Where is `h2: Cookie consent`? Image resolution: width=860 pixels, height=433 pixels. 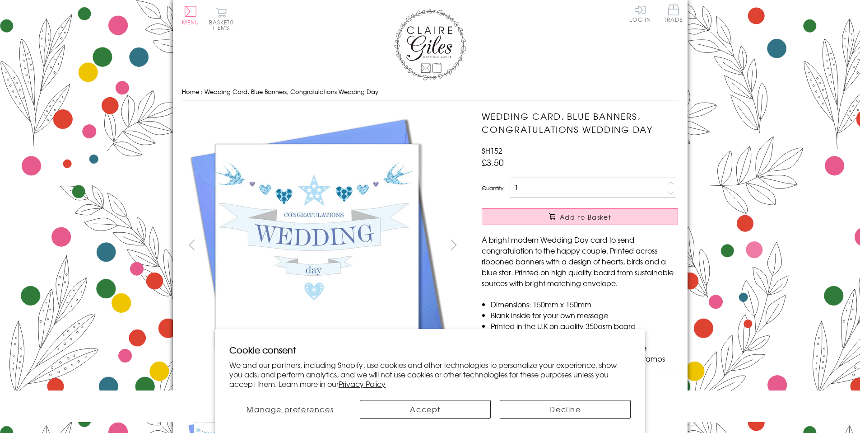 h2: Cookie consent is located at coordinates (430, 350).